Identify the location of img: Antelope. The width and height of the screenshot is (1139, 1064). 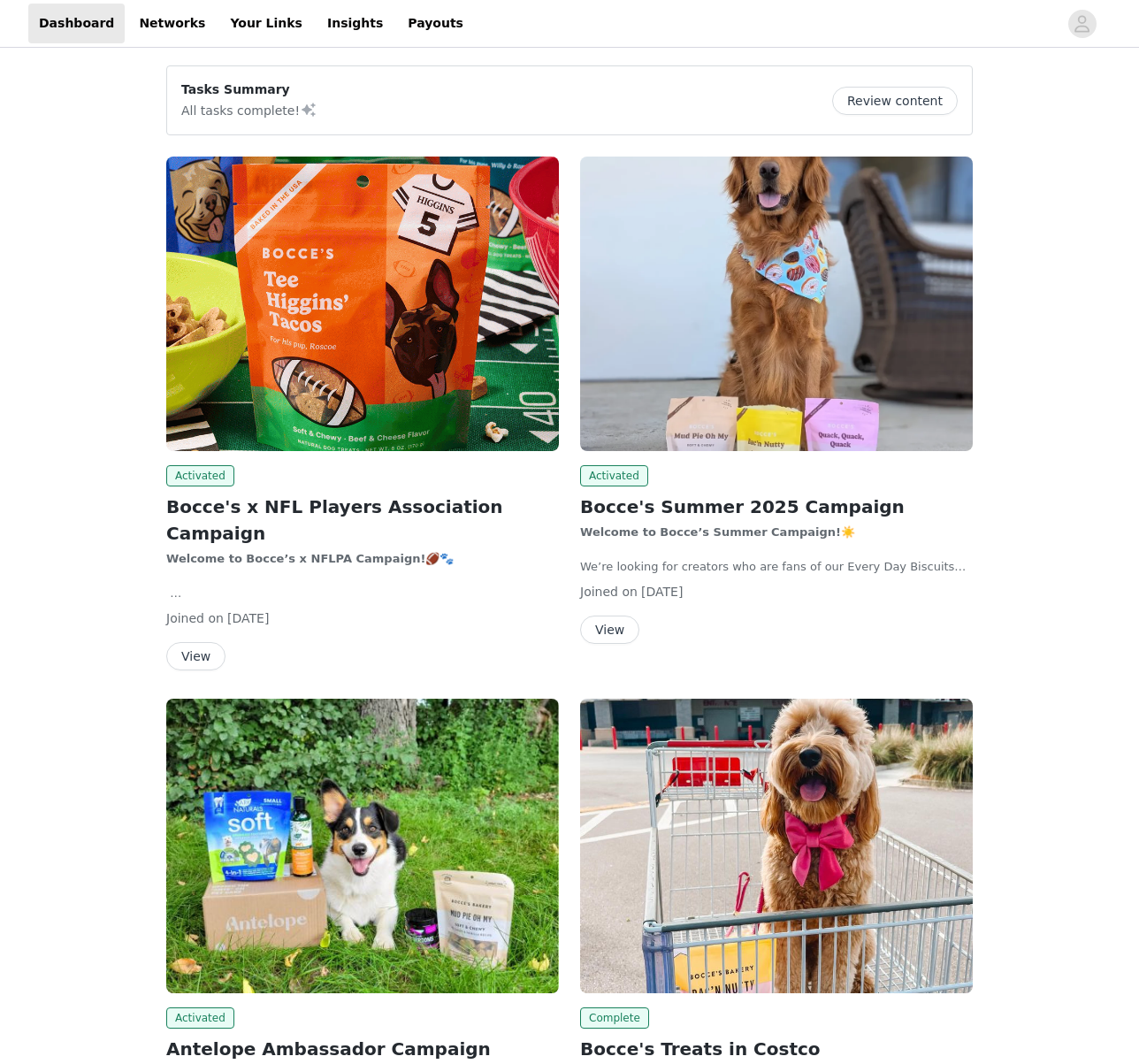
(363, 846).